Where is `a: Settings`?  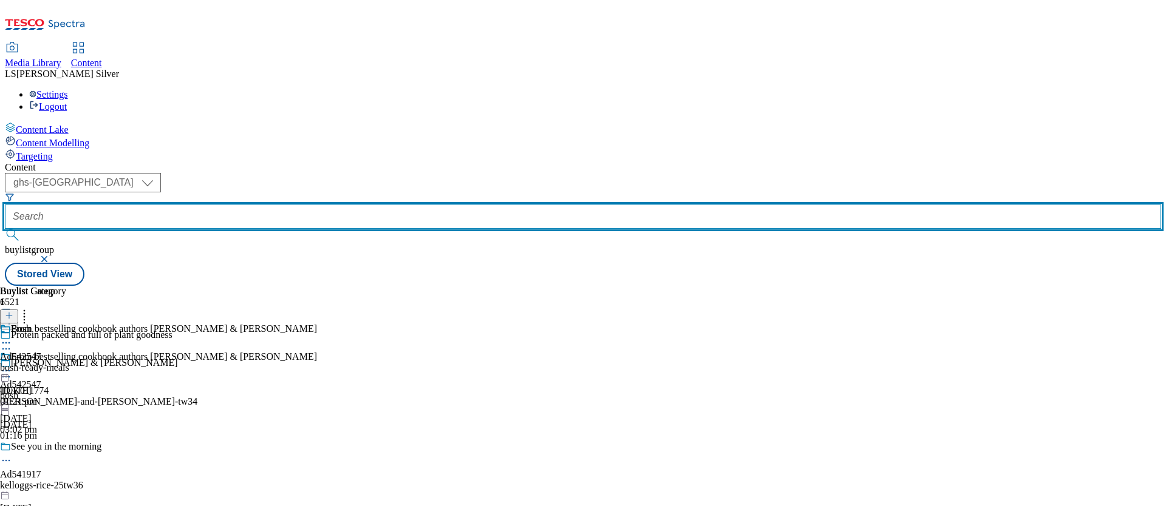
a: Settings is located at coordinates (49, 94).